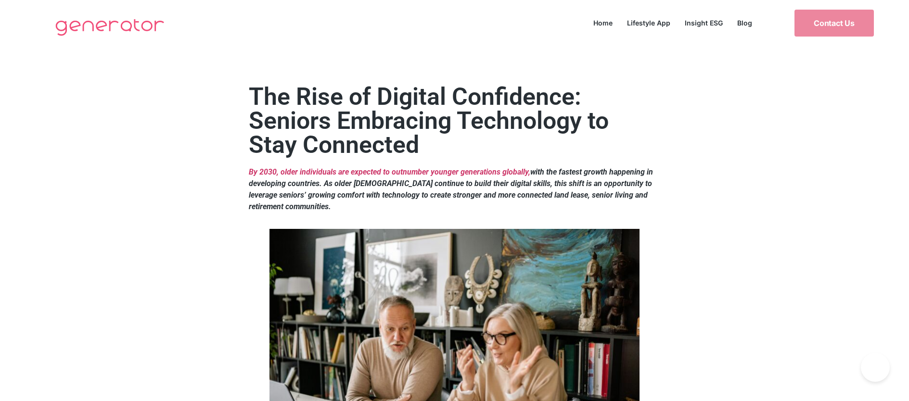 This screenshot has width=909, height=401. Describe the element at coordinates (673, 23) in the screenshot. I see `nav: Menu` at that location.